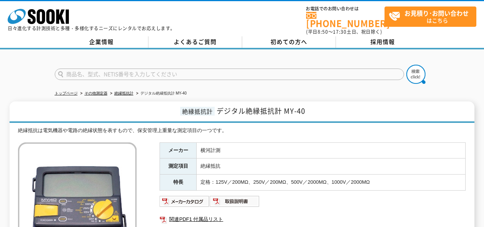 The image size is (484, 227). Describe the element at coordinates (178, 167) in the screenshot. I see `th: 測定項目` at that location.